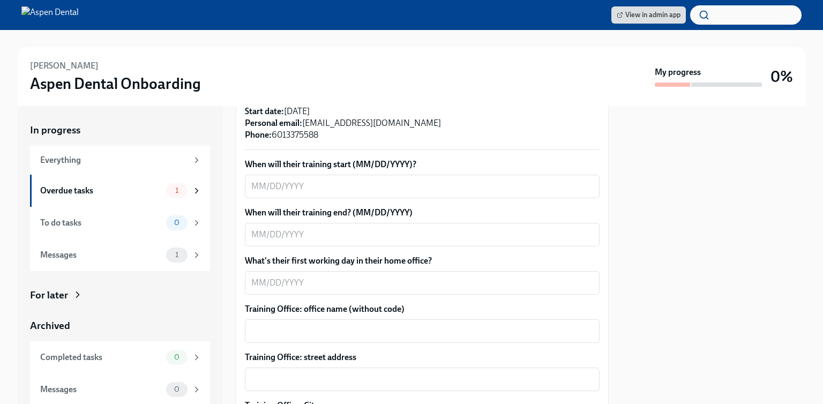 The height and width of the screenshot is (404, 823). I want to click on div: Everything, so click(114, 160).